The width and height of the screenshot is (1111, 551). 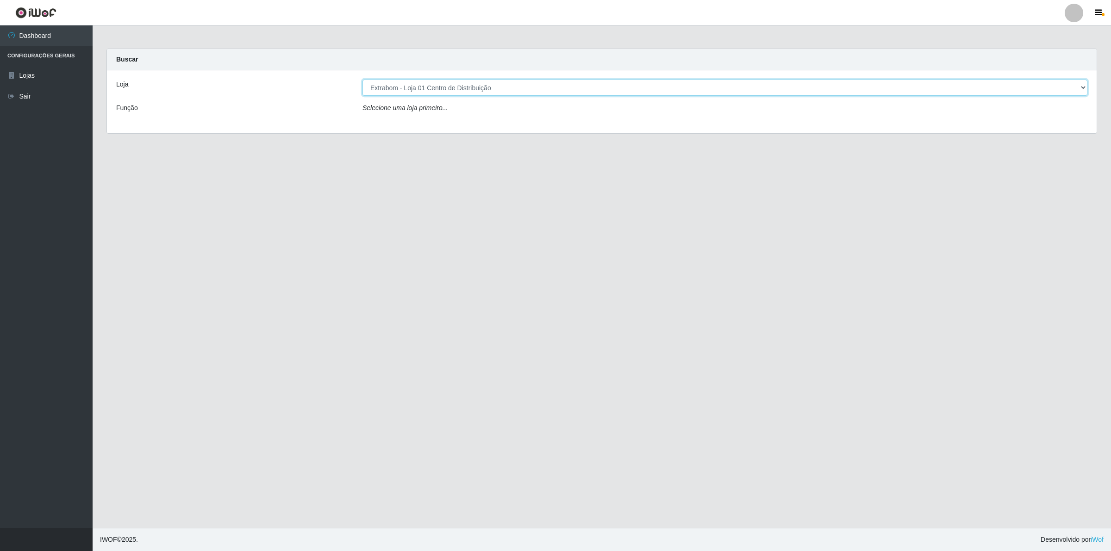 What do you see at coordinates (127, 108) in the screenshot?
I see `label: Função` at bounding box center [127, 108].